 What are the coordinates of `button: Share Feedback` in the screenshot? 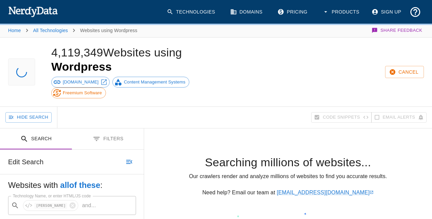 It's located at (397, 30).